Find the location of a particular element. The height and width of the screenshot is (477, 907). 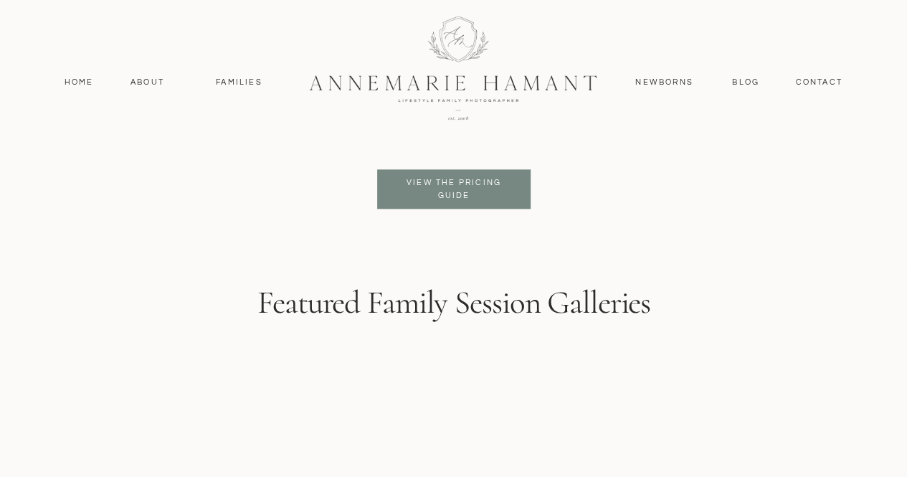

nav: contact is located at coordinates (818, 82).